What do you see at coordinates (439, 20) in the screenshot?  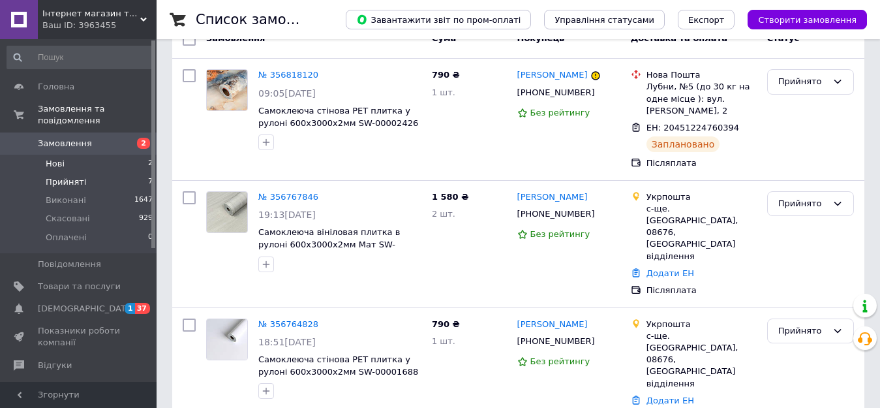 I see `button: Завантажити звіт по пром-оплаті` at bounding box center [439, 20].